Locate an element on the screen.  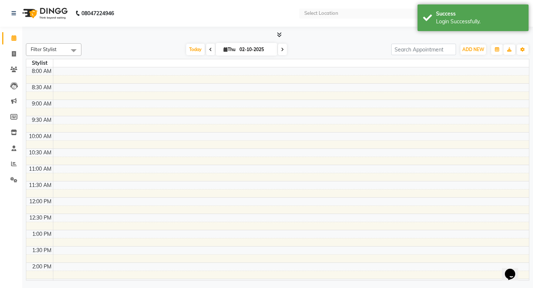
div: 12:00 PM is located at coordinates (40, 201).